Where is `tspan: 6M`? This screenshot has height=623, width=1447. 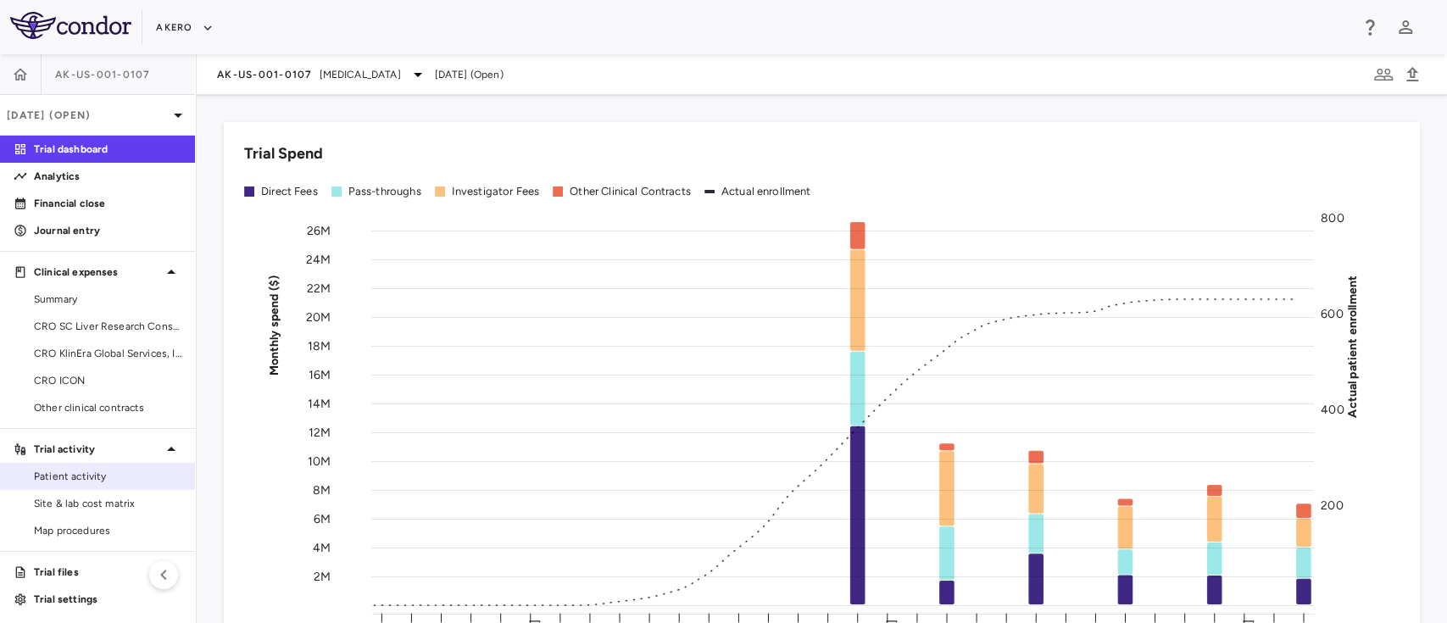
tspan: 6M is located at coordinates (322, 519).